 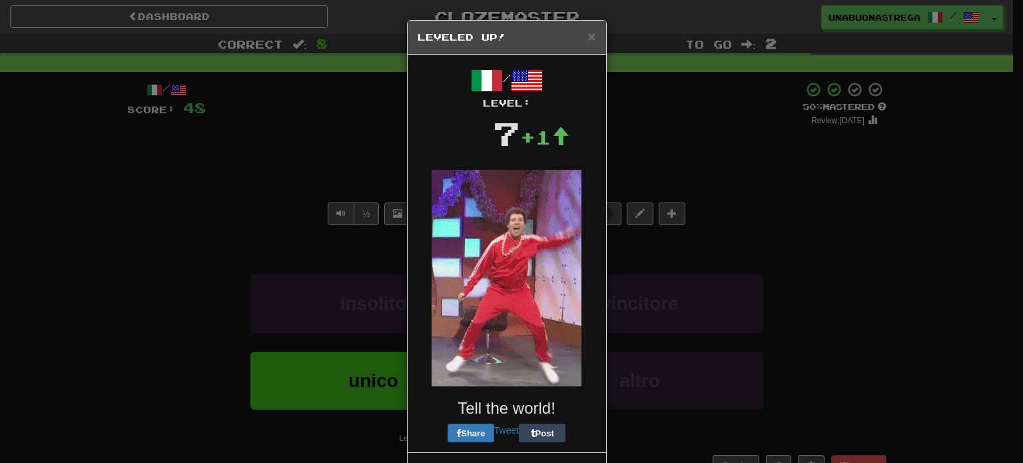 What do you see at coordinates (545, 137) in the screenshot?
I see `div: +1` at bounding box center [545, 137].